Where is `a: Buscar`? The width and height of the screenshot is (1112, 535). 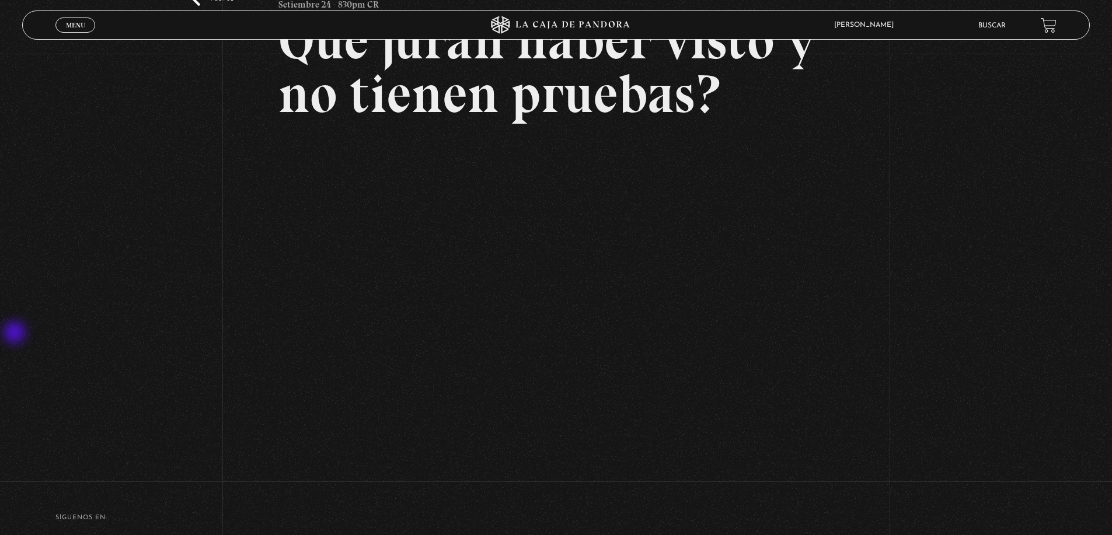
a: Buscar is located at coordinates (992, 26).